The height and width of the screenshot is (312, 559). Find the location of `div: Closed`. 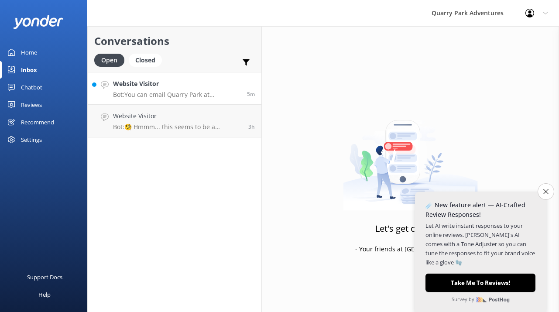

div: Closed is located at coordinates (145, 60).